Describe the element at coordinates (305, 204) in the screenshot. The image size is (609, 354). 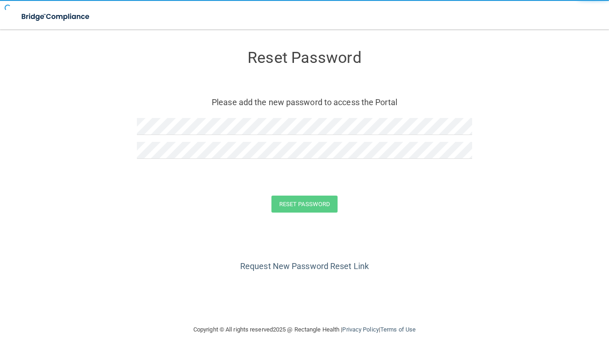
I see `button: Reset Password` at that location.